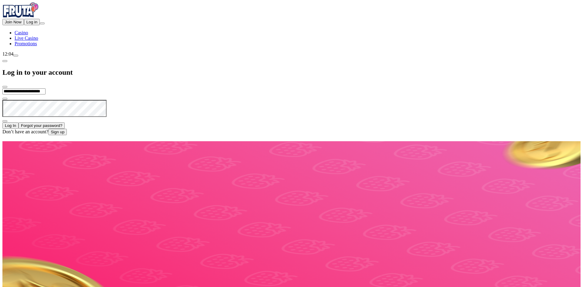  I want to click on a: Live Casino, so click(26, 38).